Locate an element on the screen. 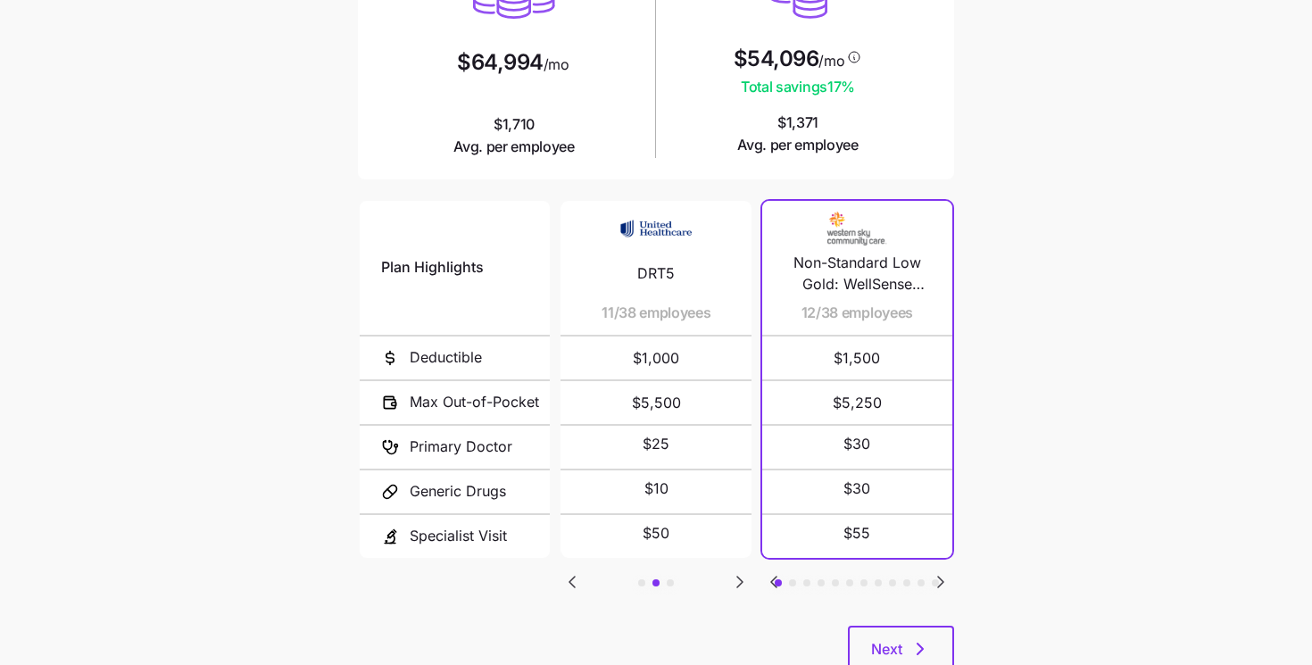 This screenshot has height=665, width=1312. span: $54,096 is located at coordinates (777, 59).